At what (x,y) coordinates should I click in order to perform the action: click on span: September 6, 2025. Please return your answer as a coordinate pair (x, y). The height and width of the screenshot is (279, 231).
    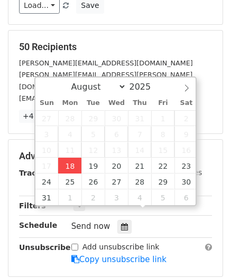
    Looking at the image, I should click on (186, 197).